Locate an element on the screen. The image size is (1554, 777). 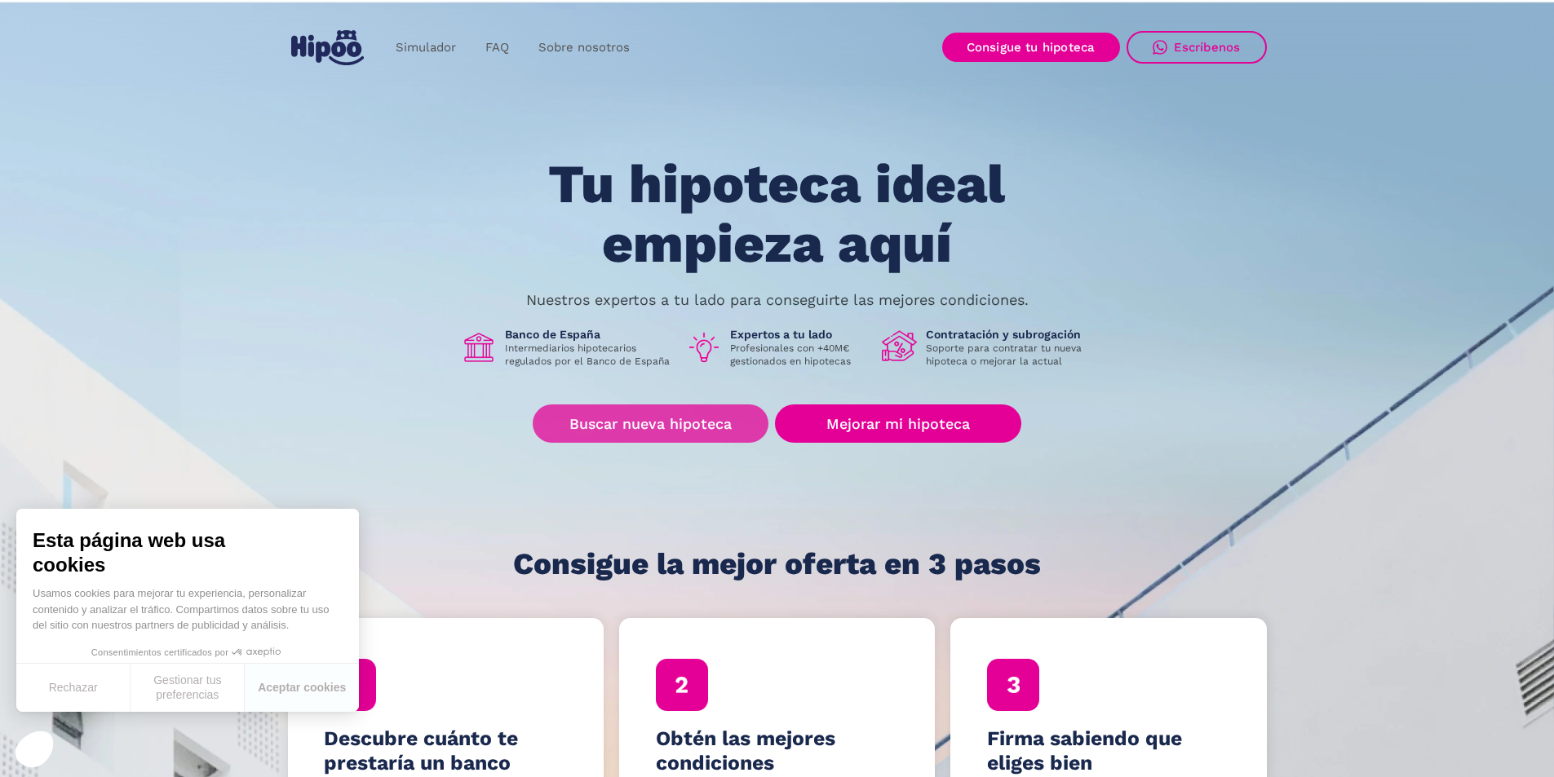
div: Escríbenos is located at coordinates (1207, 47).